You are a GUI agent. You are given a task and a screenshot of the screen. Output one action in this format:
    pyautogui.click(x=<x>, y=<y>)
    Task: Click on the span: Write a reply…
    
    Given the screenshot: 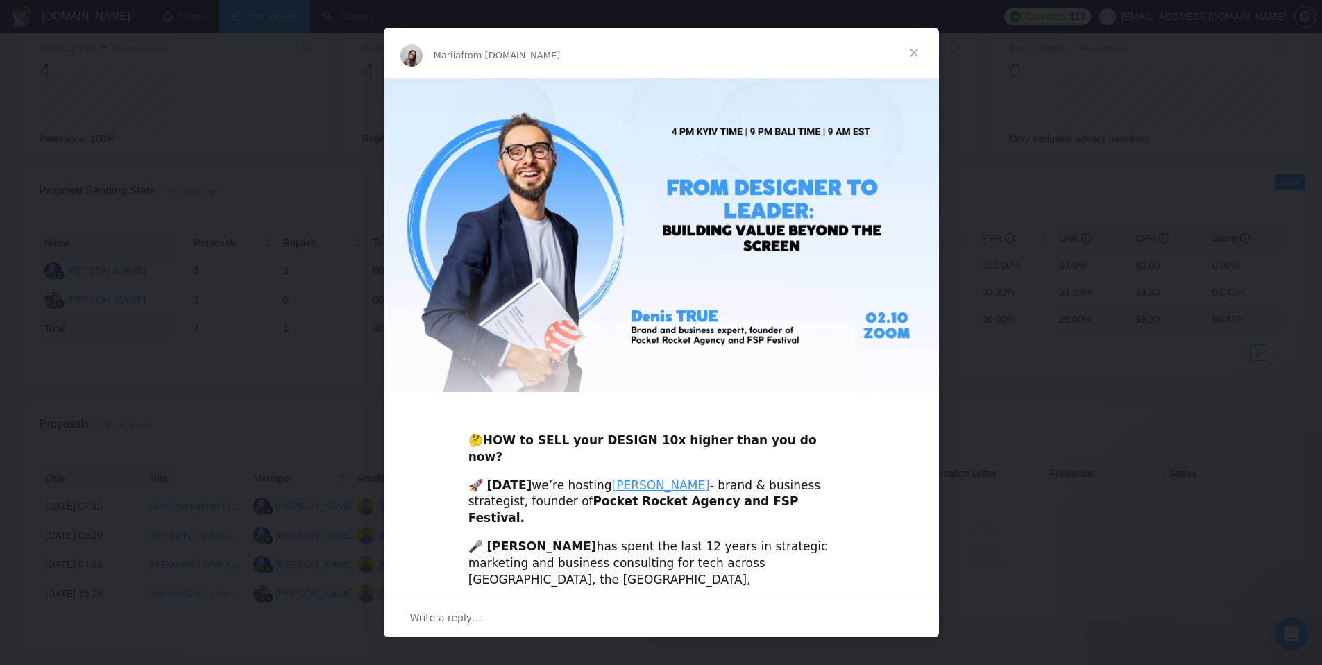 What is the action you would take?
    pyautogui.click(x=446, y=618)
    